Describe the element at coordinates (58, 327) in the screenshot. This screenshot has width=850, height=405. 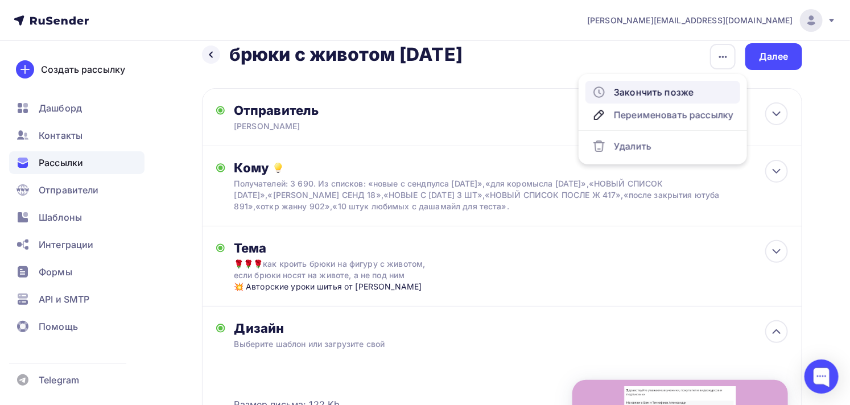
I see `span: Помощь` at that location.